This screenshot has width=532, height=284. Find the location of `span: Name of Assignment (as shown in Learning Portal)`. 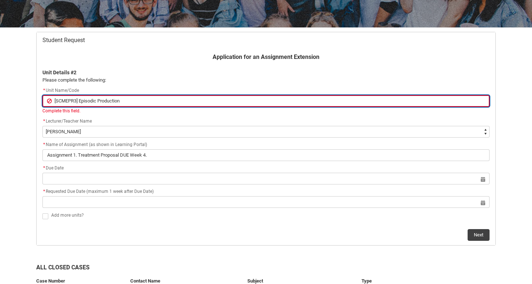

span: Name of Assignment (as shown in Learning Portal) is located at coordinates (95, 145).